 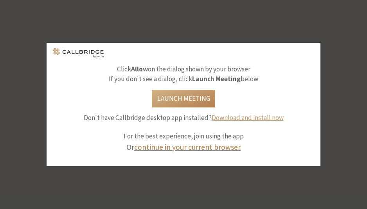 I want to click on u: Download and install now, so click(x=248, y=117).